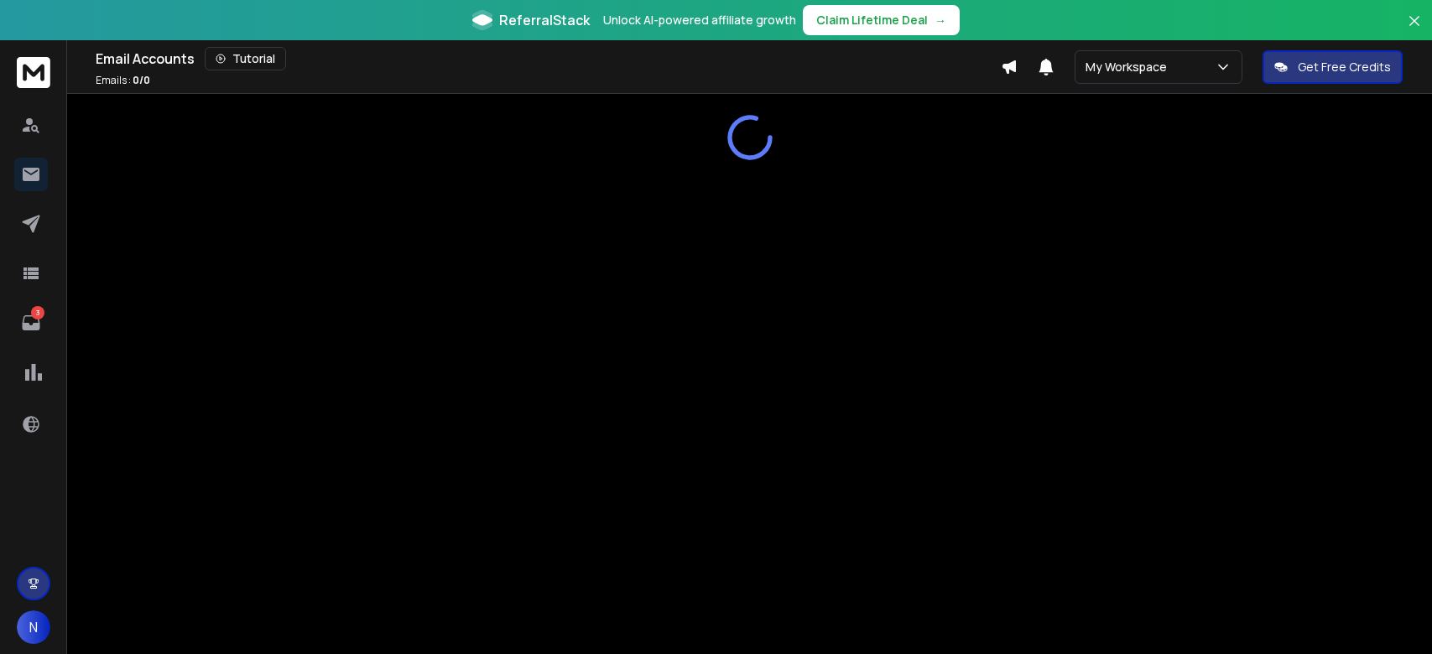 The image size is (1432, 654). I want to click on span: N, so click(34, 628).